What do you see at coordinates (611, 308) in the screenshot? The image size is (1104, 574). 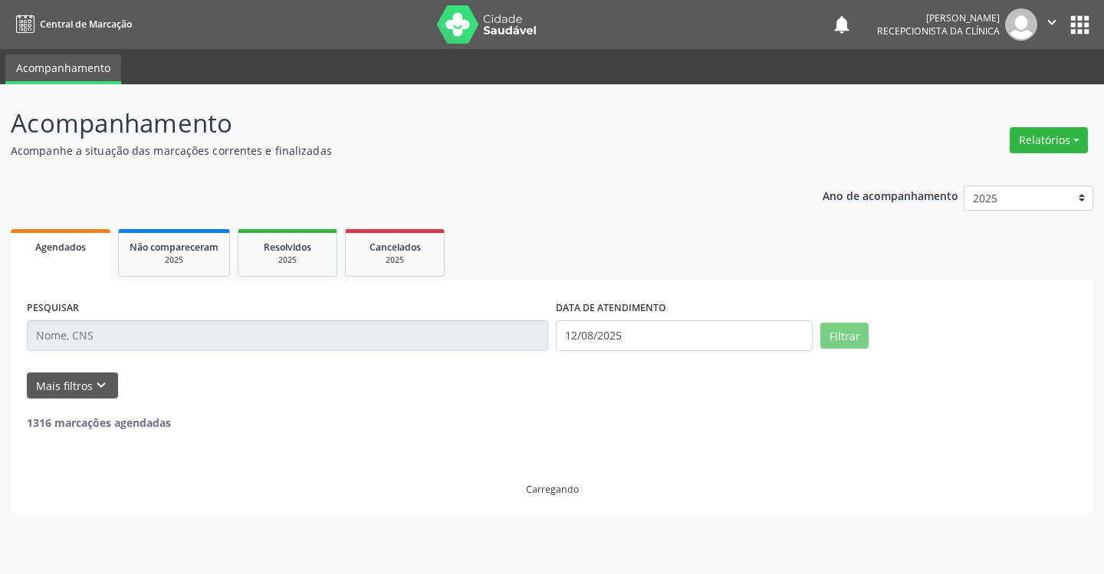 I see `label: DATA DE ATENDIMENTO` at bounding box center [611, 308].